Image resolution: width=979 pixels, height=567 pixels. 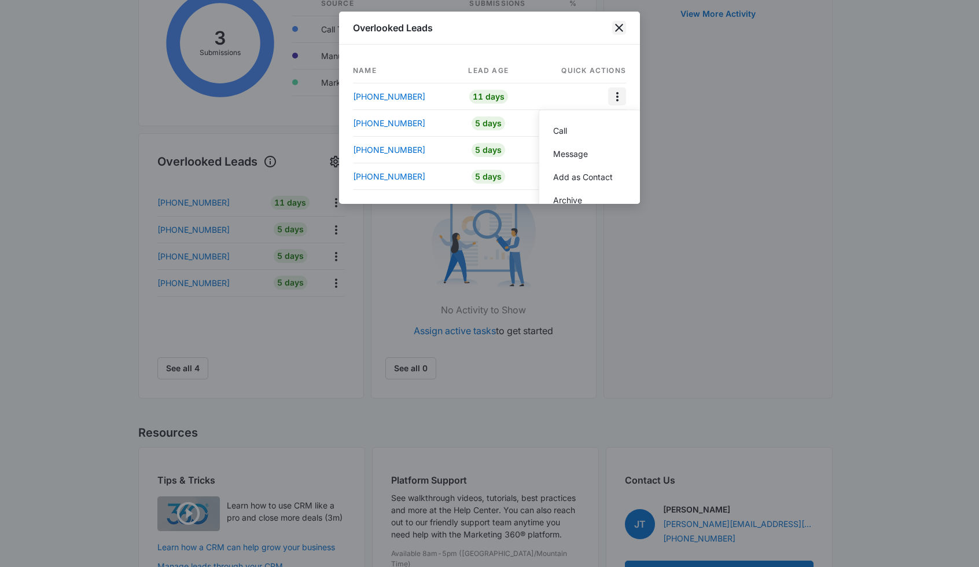 What do you see at coordinates (488, 97) in the screenshot?
I see `div: 11 Days` at bounding box center [488, 97].